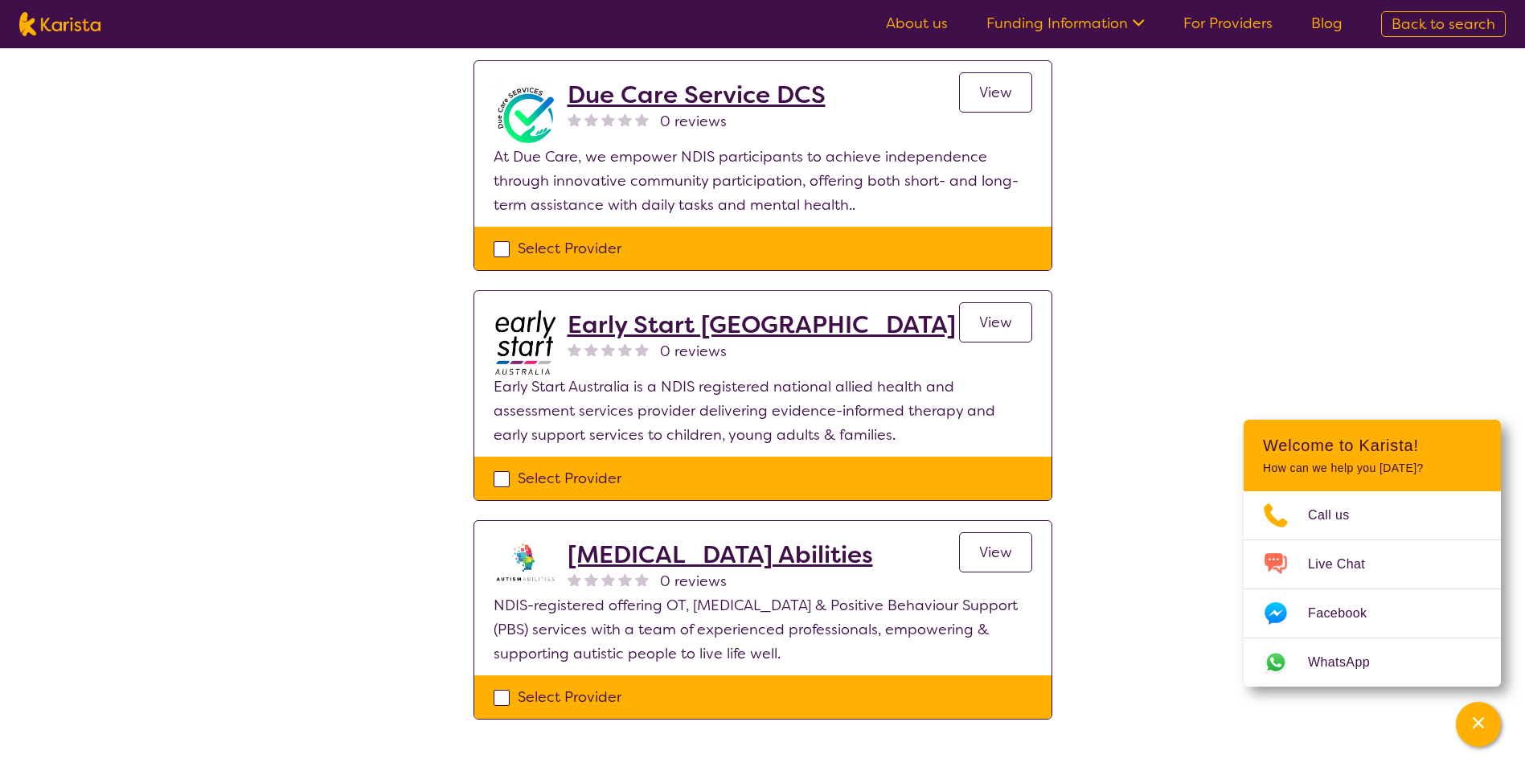  I want to click on a: Due Care Service DCS, so click(696, 95).